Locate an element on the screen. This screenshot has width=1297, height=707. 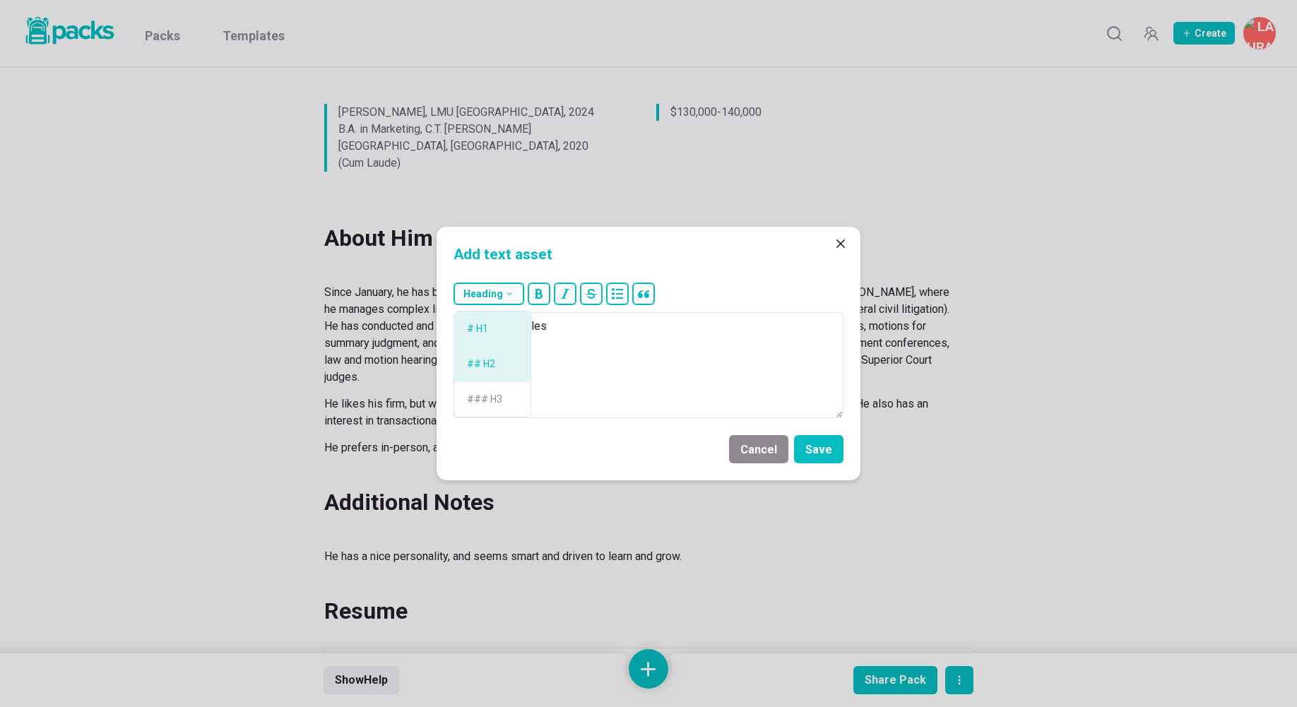
button: Save is located at coordinates (819, 449).